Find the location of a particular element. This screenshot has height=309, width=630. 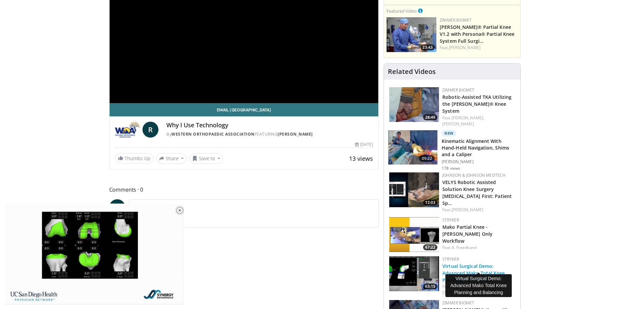

h4: Why I Use Technology is located at coordinates (270, 126).